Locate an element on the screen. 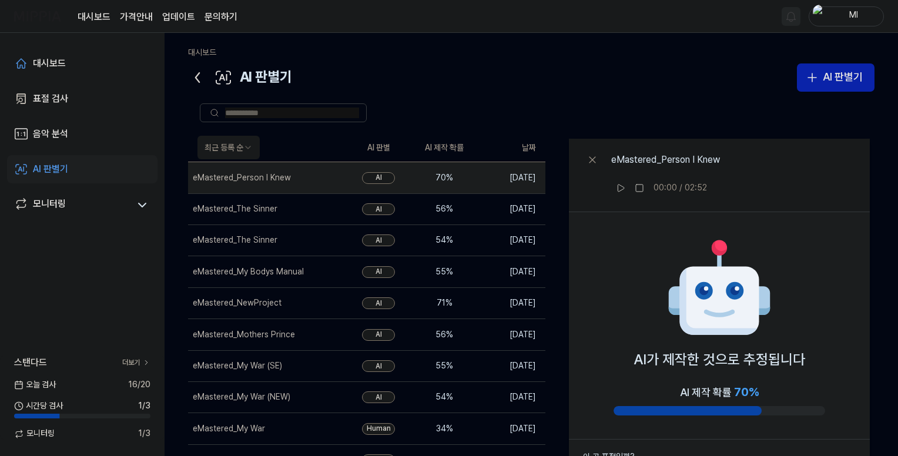 The height and width of the screenshot is (456, 898). div: 71 % is located at coordinates (444, 303).